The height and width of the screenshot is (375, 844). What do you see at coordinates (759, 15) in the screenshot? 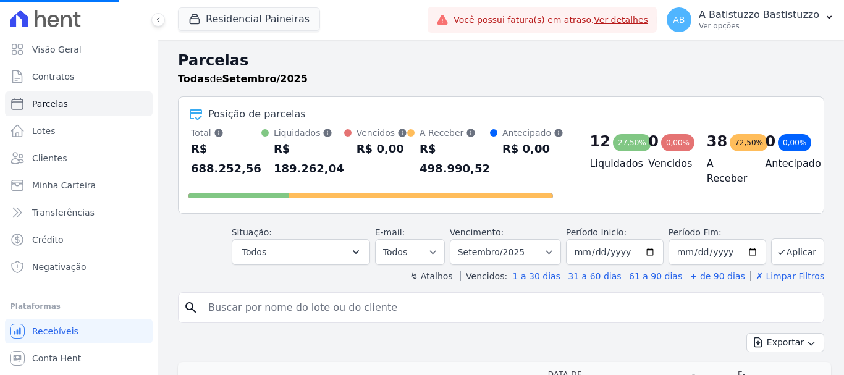
I see `p: A Batistuzzo Bastistuzzo` at bounding box center [759, 15].